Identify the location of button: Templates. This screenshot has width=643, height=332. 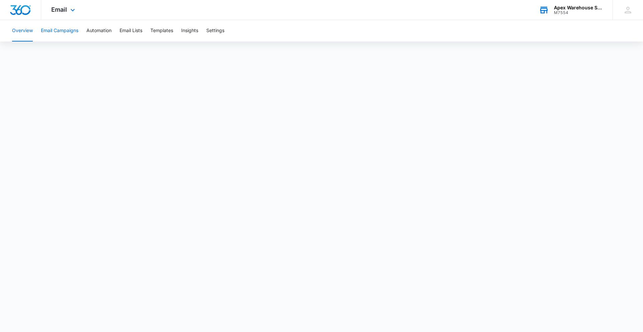
(162, 31).